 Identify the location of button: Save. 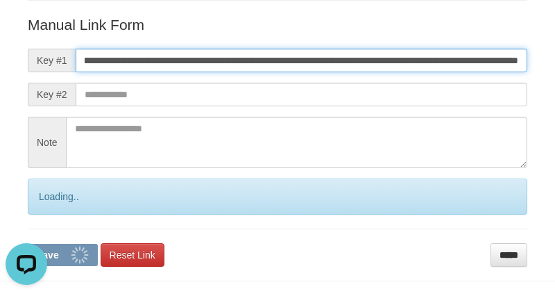
(62, 255).